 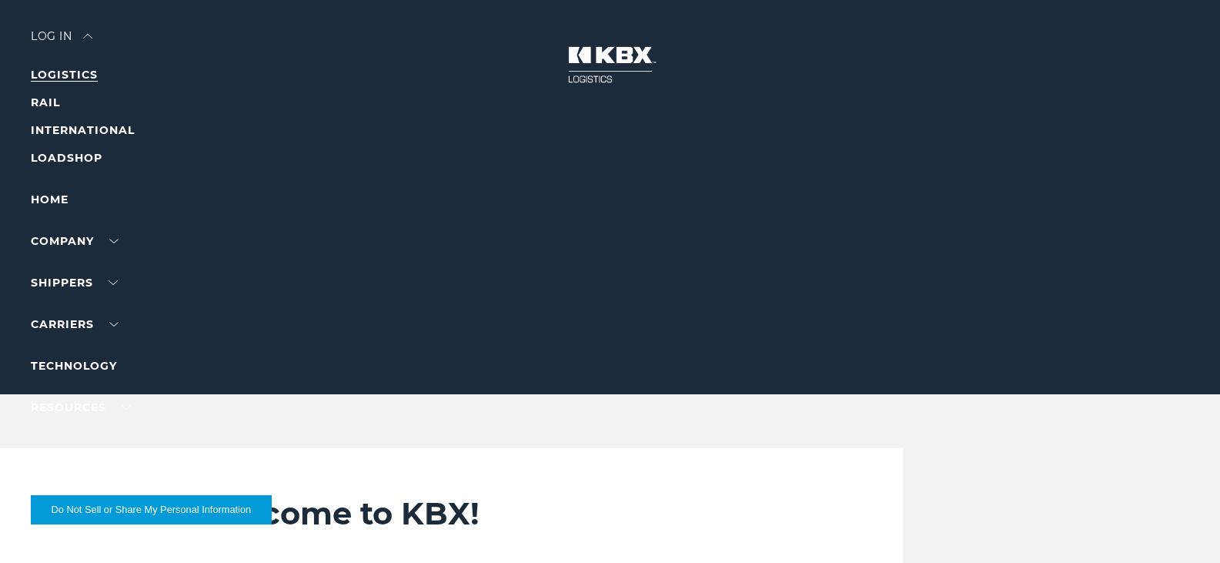 I want to click on h2: Welcome to KBX!, so click(x=528, y=513).